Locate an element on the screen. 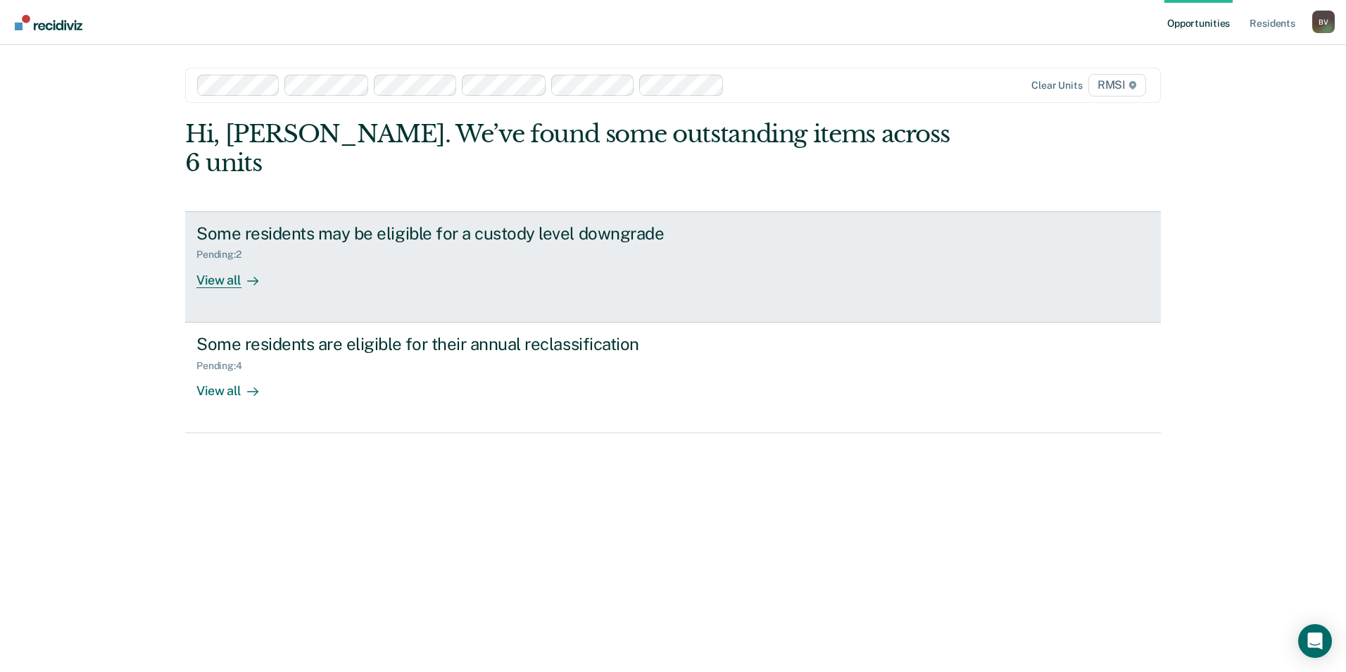 This screenshot has width=1346, height=672. div: Pending : 2 is located at coordinates (225, 254).